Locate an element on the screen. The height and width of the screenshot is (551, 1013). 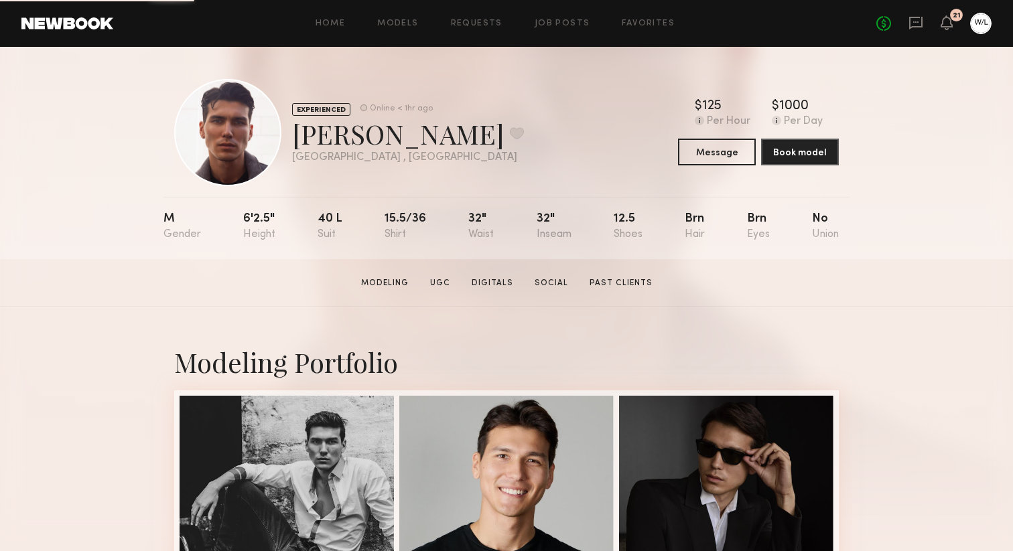
a: Home is located at coordinates (330, 23).